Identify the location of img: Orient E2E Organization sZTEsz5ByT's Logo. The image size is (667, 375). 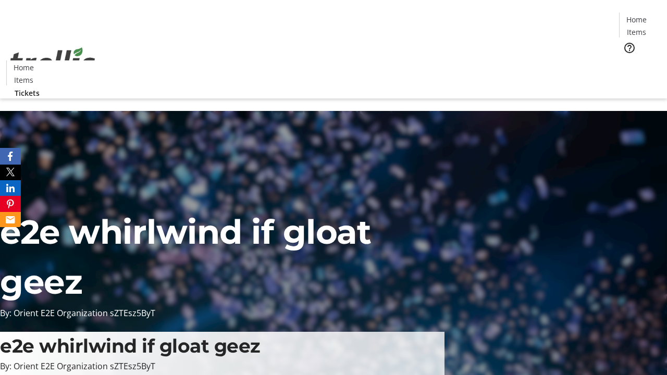
(53, 62).